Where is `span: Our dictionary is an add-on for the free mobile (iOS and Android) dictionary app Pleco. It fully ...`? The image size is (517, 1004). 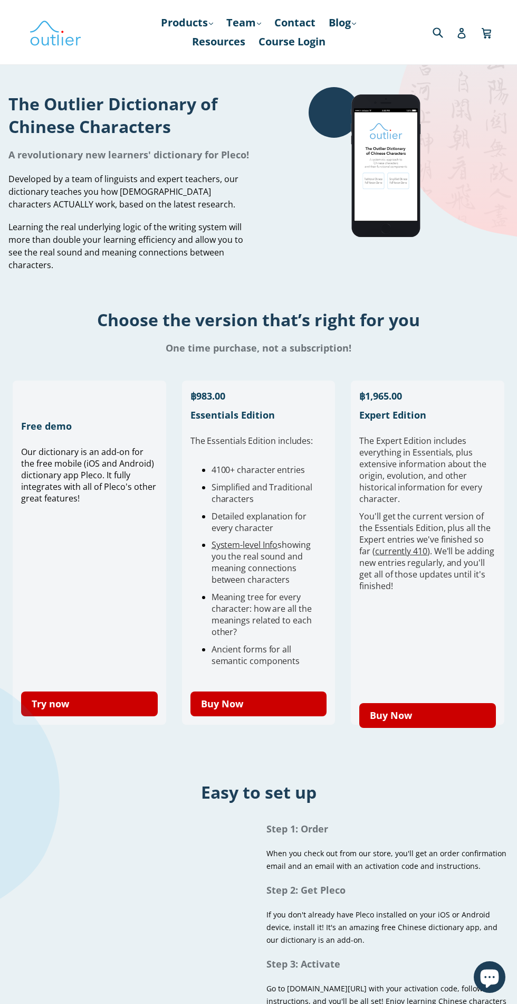
span: Our dictionary is an add-on for the free mobile (iOS and Android) dictionary app Pleco. It fully ... is located at coordinates (89, 475).